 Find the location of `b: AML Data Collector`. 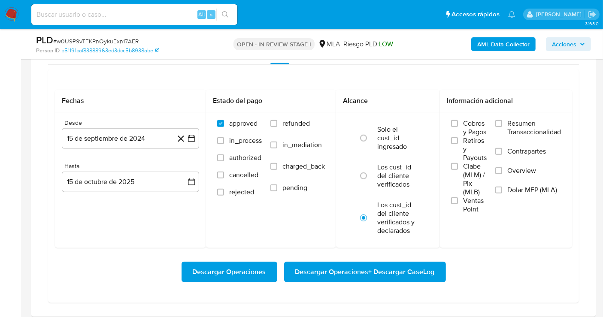

b: AML Data Collector is located at coordinates (503, 44).